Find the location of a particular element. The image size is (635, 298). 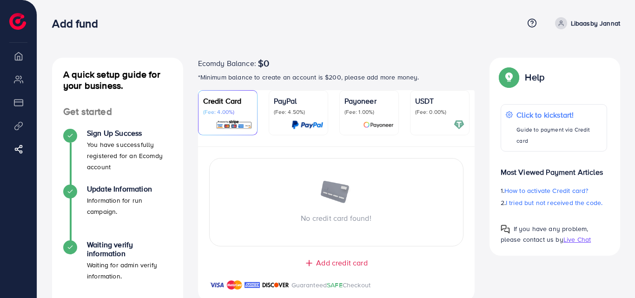

p: USDT is located at coordinates (440, 101).